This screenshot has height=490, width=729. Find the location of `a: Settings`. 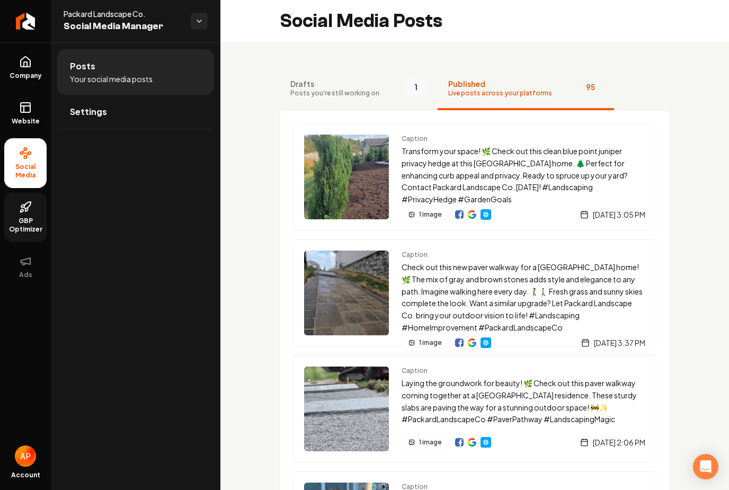

a: Settings is located at coordinates (136, 112).